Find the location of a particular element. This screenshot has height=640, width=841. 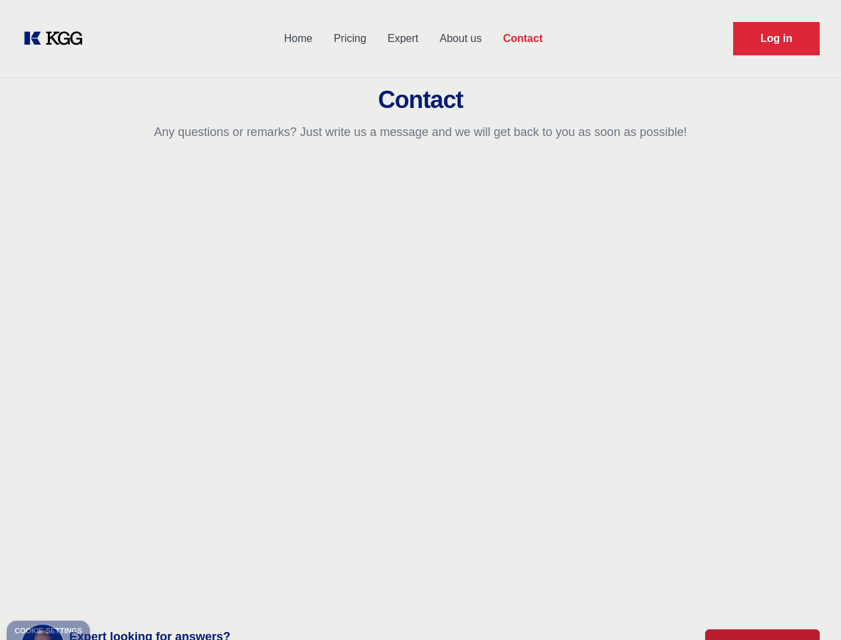

a: Expert is located at coordinates (403, 39).